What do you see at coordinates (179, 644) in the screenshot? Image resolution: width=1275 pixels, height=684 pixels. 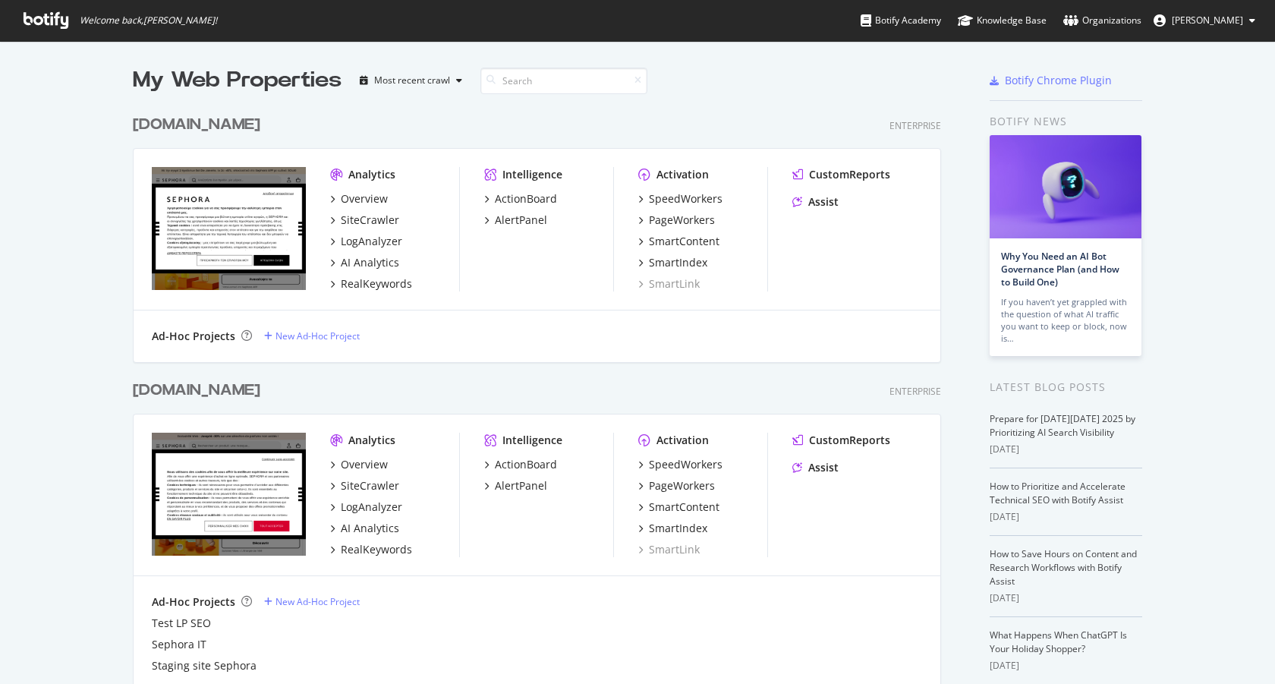 I see `div: Sephora IT` at bounding box center [179, 644].